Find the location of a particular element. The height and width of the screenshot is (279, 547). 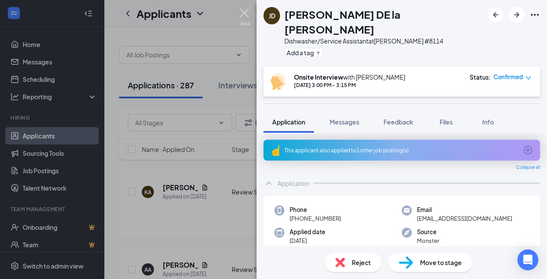

svg: ArrowCircle is located at coordinates (528, 150).